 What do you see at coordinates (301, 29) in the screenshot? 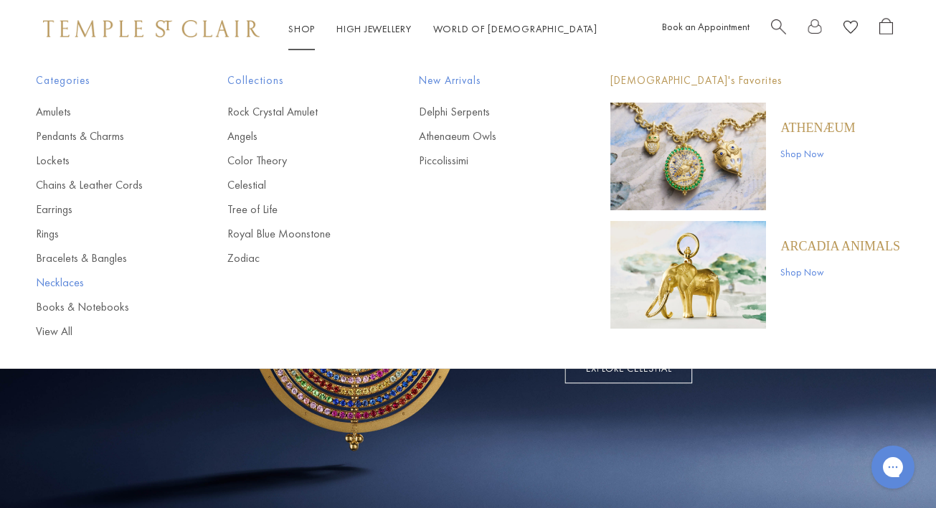
I see `a: ShopShop` at bounding box center [301, 29].